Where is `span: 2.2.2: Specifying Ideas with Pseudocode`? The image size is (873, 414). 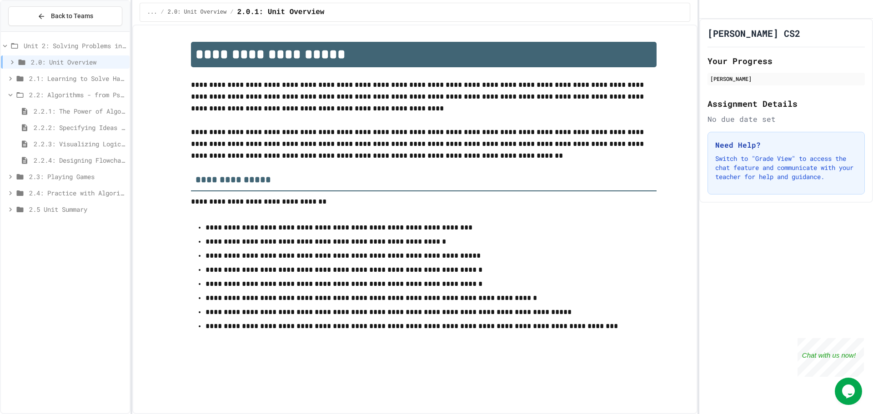 span: 2.2.2: Specifying Ideas with Pseudocode is located at coordinates (80, 127).